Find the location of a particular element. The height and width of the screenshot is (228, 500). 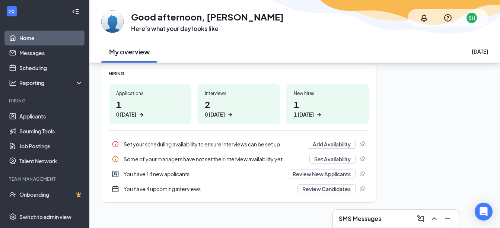

div: Switch to admin view is located at coordinates (45, 217).